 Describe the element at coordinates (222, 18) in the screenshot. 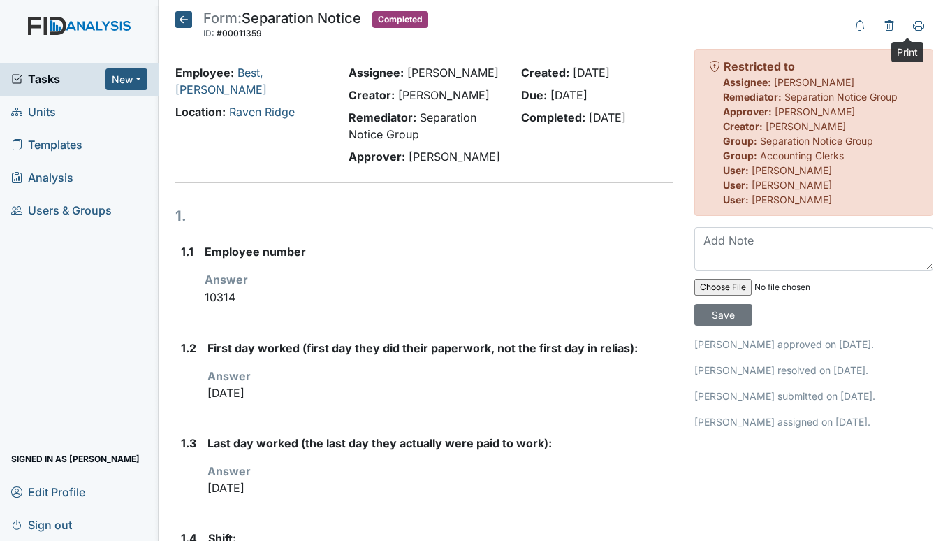

I see `span: Form:` at that location.